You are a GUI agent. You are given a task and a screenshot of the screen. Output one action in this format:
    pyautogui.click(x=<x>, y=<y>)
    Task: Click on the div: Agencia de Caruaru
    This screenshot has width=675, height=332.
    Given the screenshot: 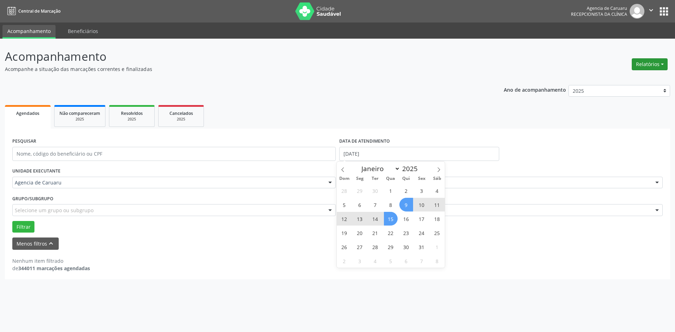 What is the action you would take?
    pyautogui.click(x=599, y=8)
    